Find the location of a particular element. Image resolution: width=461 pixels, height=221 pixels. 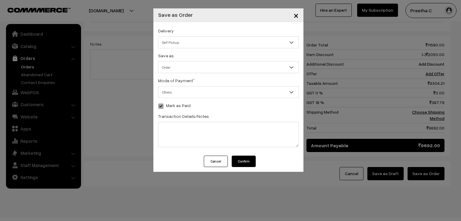

span: Order is located at coordinates (228, 67).